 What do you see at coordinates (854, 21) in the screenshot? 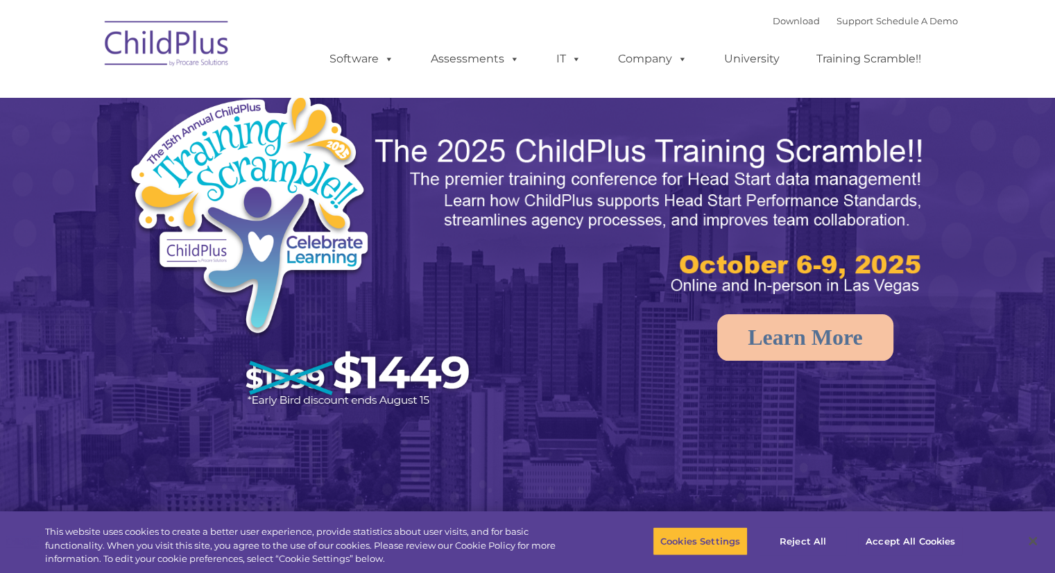
I see `a: Support` at bounding box center [854, 21].